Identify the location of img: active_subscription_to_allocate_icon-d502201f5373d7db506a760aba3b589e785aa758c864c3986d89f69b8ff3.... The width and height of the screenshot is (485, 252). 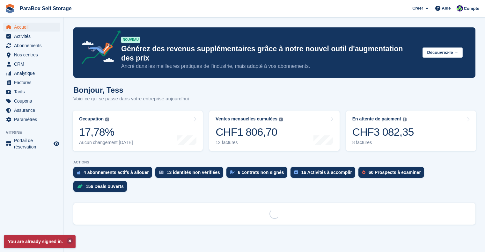
(79, 173).